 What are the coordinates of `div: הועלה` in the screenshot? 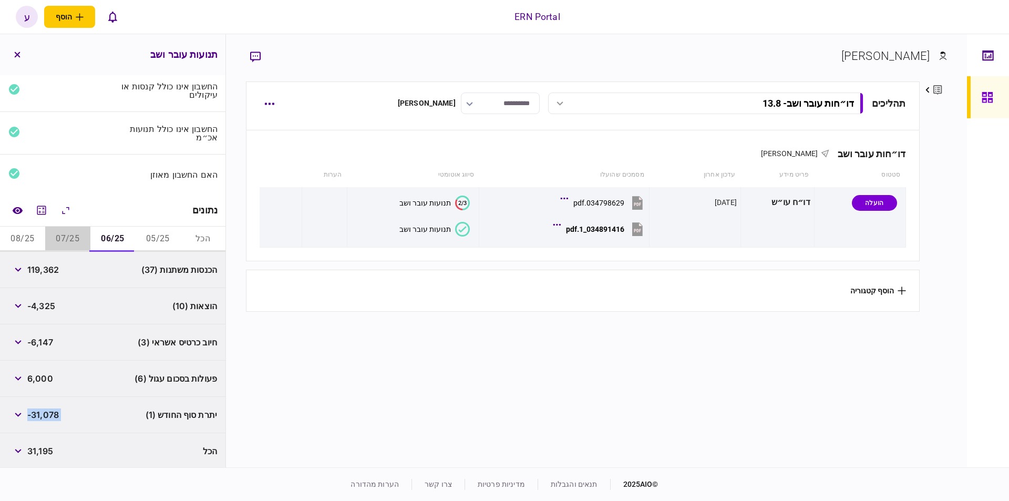 It's located at (875, 203).